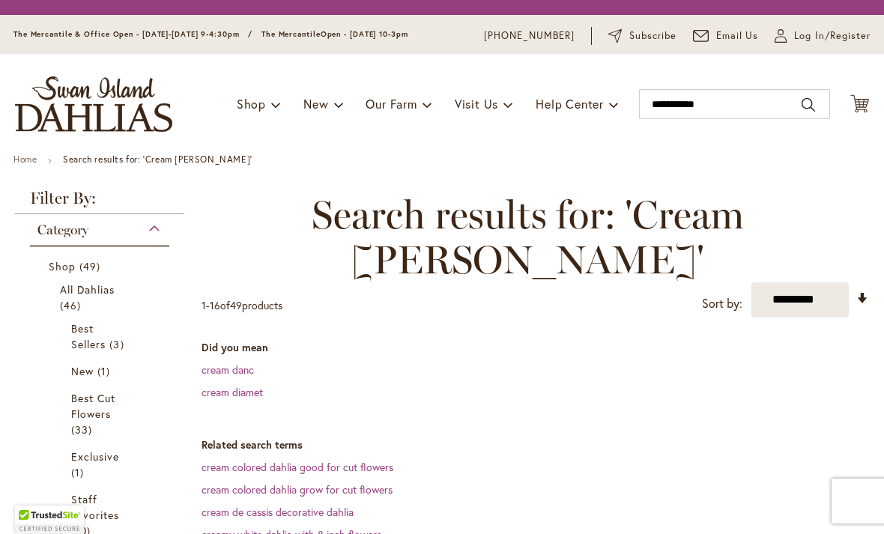 Image resolution: width=884 pixels, height=534 pixels. What do you see at coordinates (653, 36) in the screenshot?
I see `span: Subscribe` at bounding box center [653, 36].